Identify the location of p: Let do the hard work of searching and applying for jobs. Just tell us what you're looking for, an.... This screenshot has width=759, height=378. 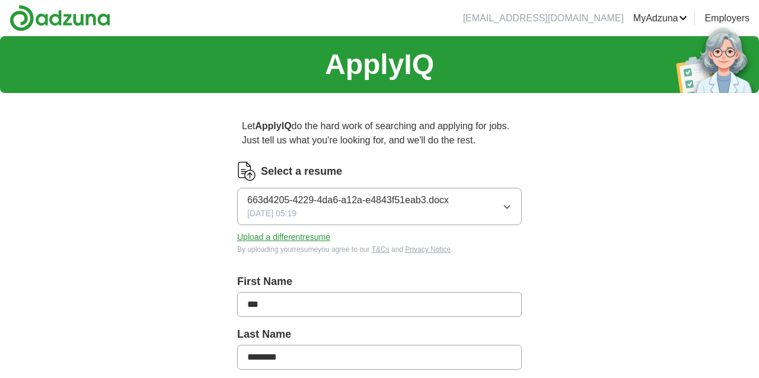
(379, 133).